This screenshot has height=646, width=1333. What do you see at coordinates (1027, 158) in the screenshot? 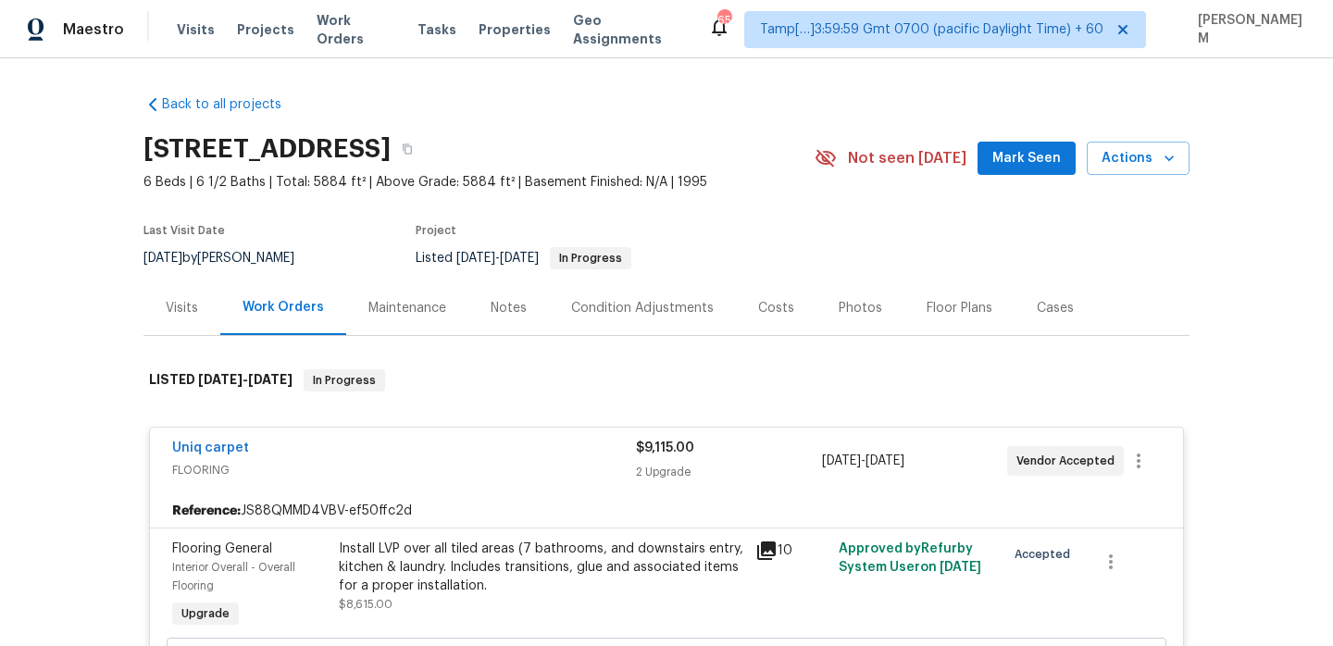
I see `button: Mark Seen` at bounding box center [1027, 158].